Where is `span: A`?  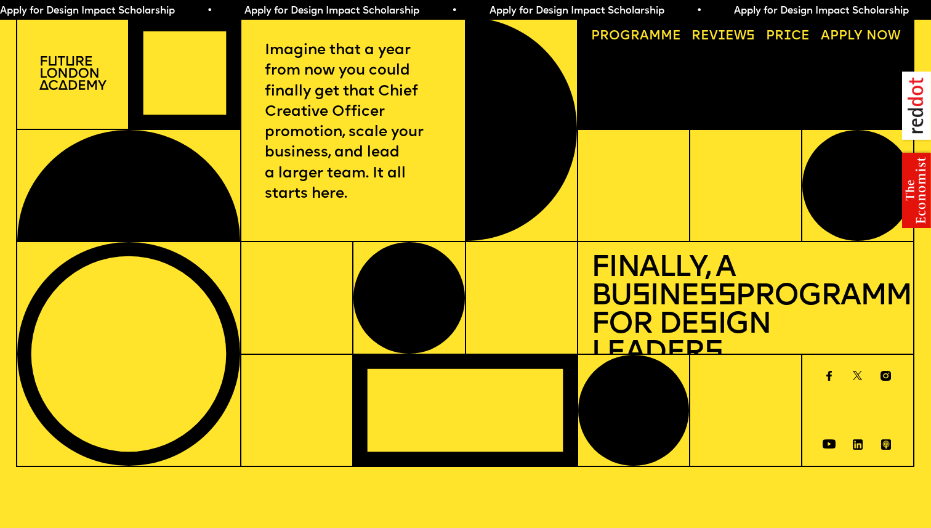
span: A is located at coordinates (825, 36).